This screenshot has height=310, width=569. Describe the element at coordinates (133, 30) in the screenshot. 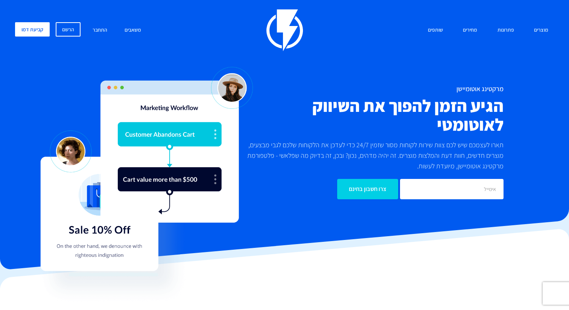

I see `a: משאבים` at that location.